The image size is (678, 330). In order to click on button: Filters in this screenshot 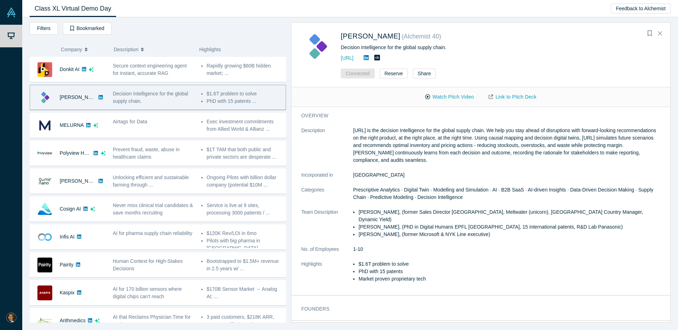, I will do `click(44, 28)`.